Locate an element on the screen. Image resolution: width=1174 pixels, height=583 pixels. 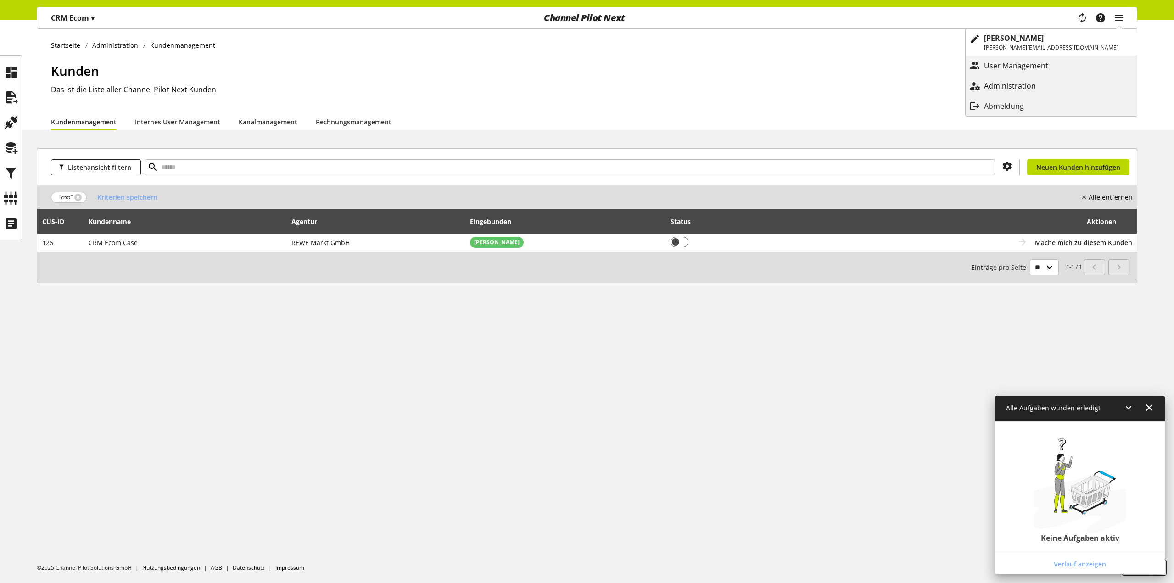
span: Kunden is located at coordinates (75, 71).